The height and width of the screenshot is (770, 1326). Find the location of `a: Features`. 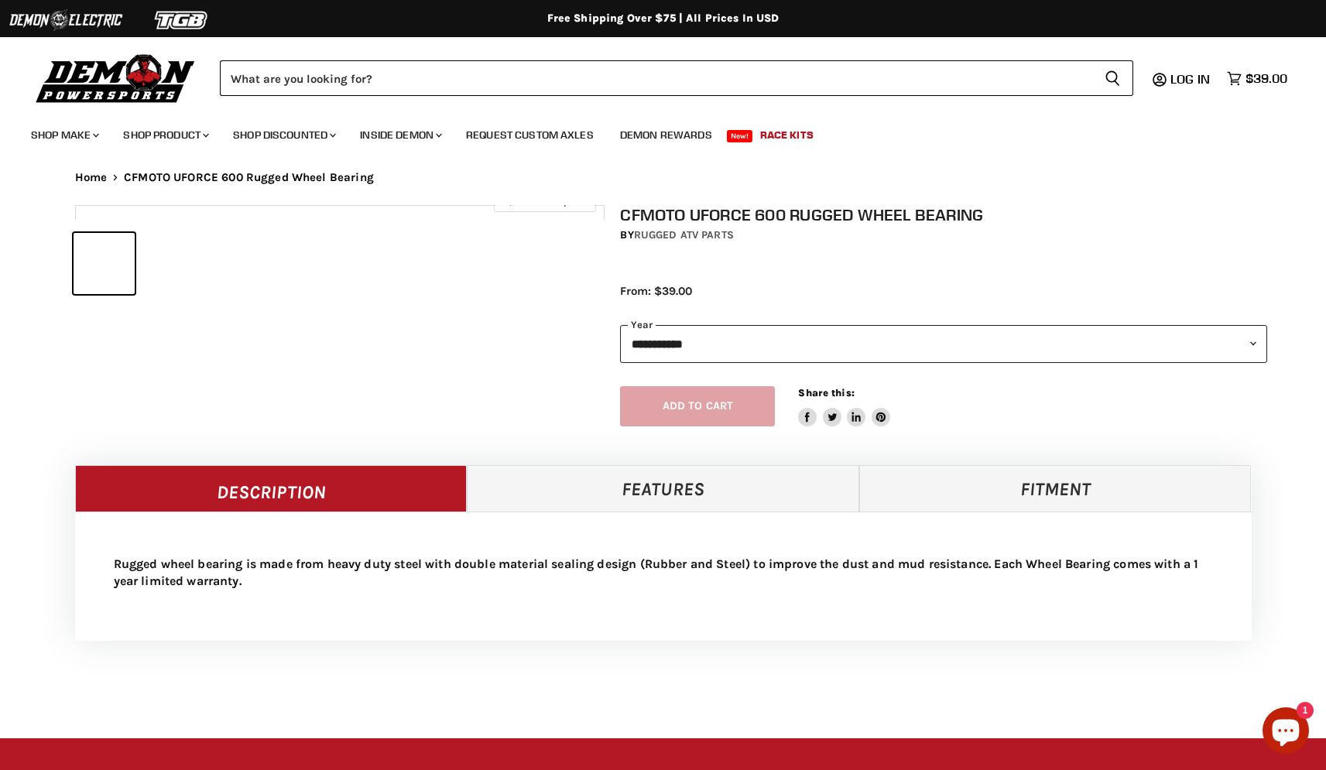

a: Features is located at coordinates (662, 488).